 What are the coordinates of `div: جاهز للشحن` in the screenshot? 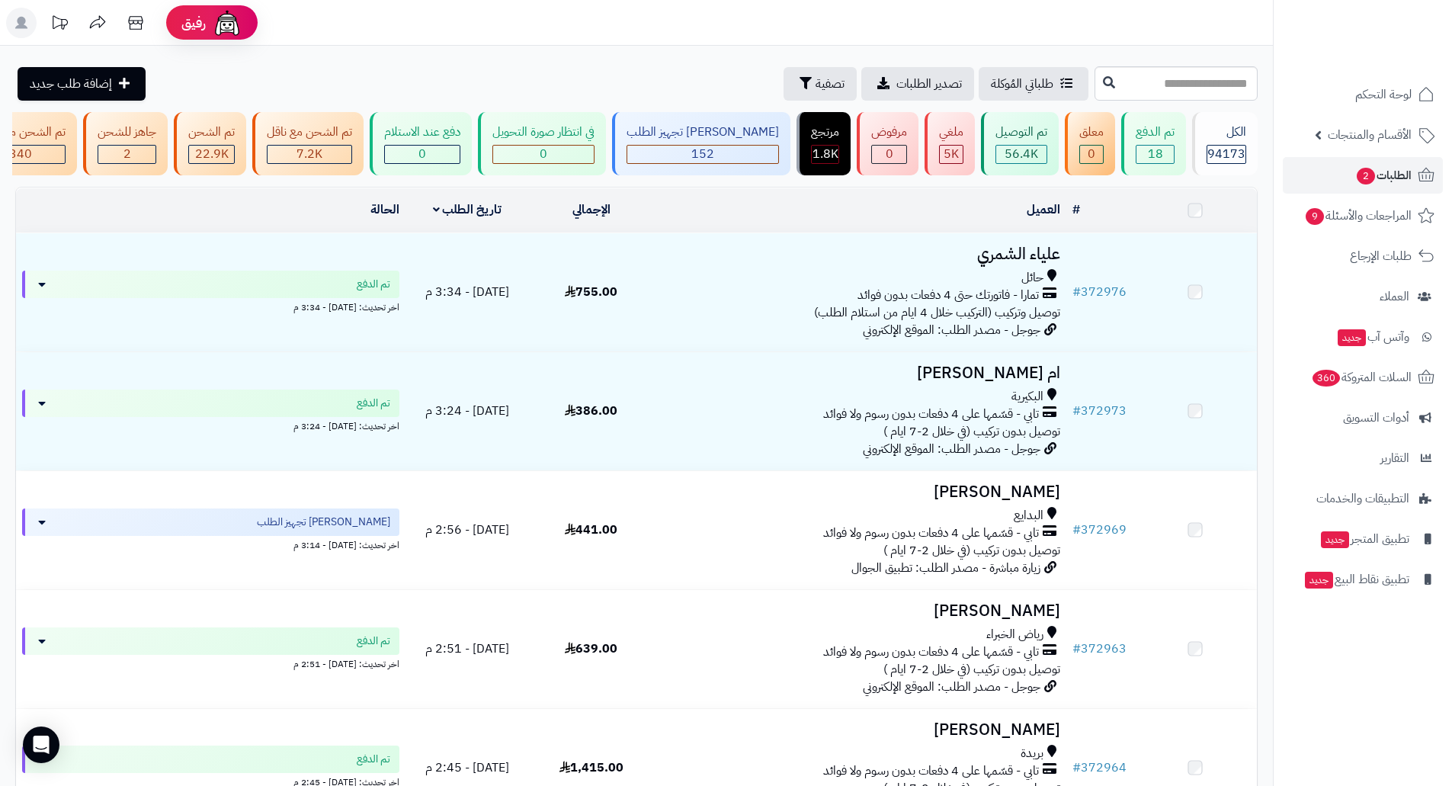 It's located at (127, 132).